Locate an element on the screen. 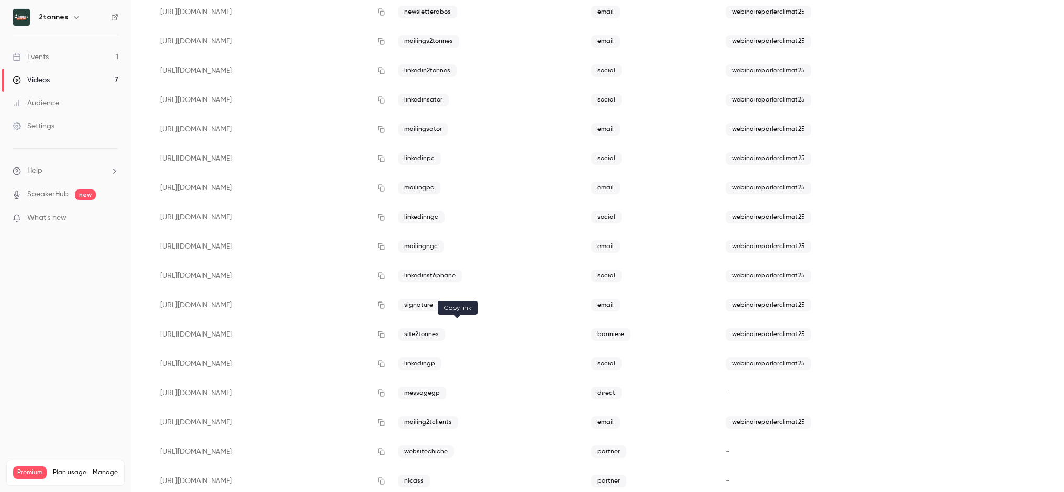 The width and height of the screenshot is (1064, 492). span: newsletterabos is located at coordinates (427, 12).